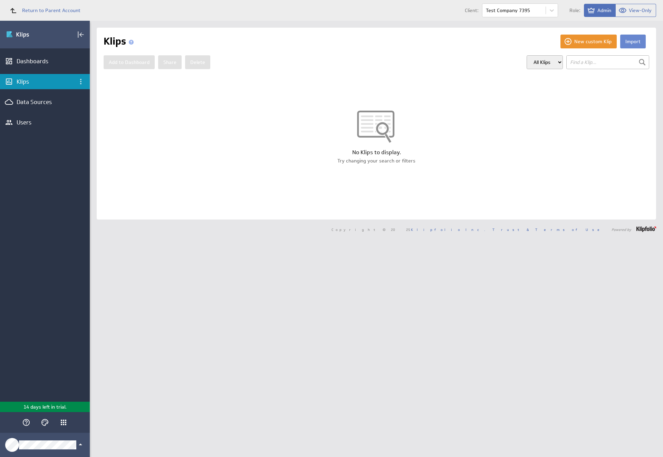 Image resolution: width=663 pixels, height=457 pixels. I want to click on button: Delete, so click(198, 62).